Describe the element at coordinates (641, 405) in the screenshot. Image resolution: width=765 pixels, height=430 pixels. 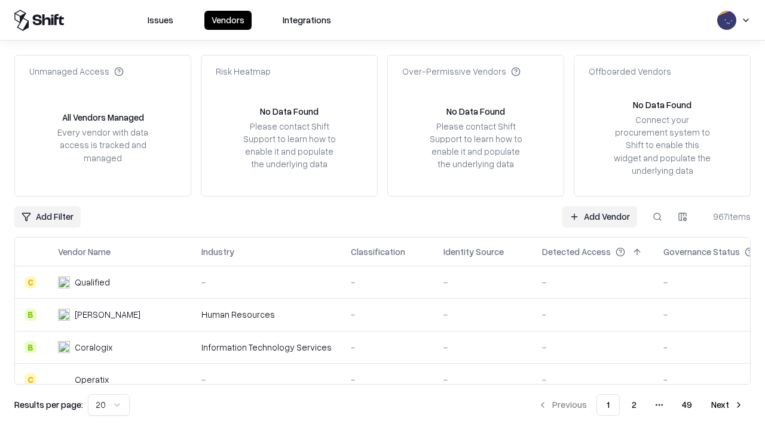
I see `nav: pagination` at that location.